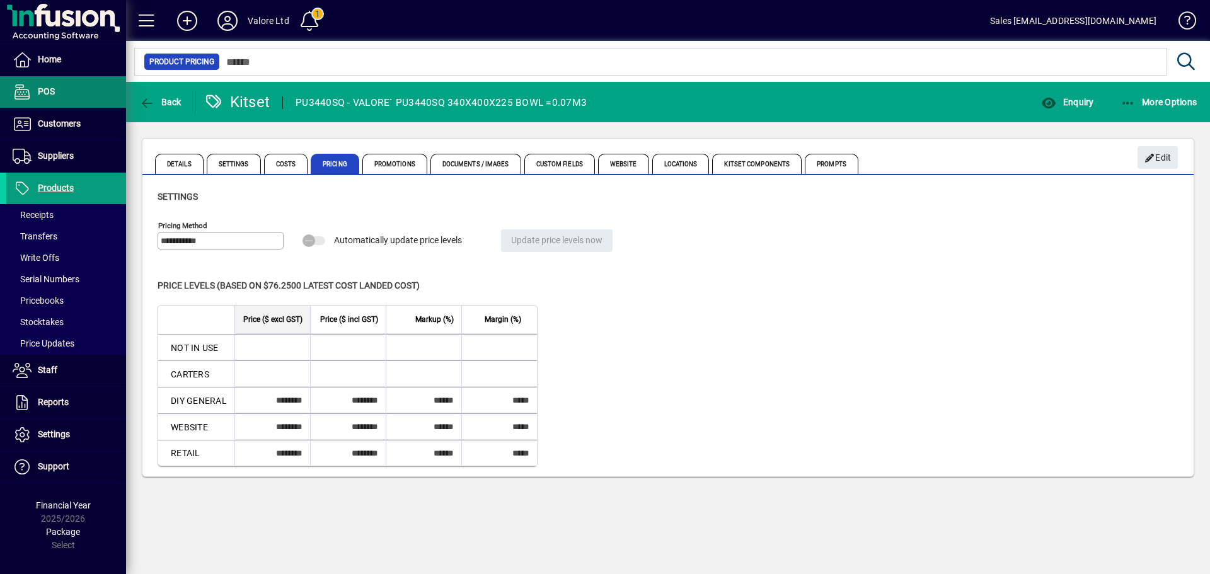  Describe the element at coordinates (66, 403) in the screenshot. I see `a: Reports` at that location.